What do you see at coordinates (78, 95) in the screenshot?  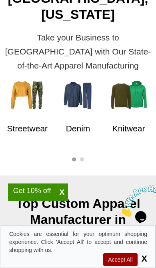 I see `img: Manufactured Custom Denim` at bounding box center [78, 95].